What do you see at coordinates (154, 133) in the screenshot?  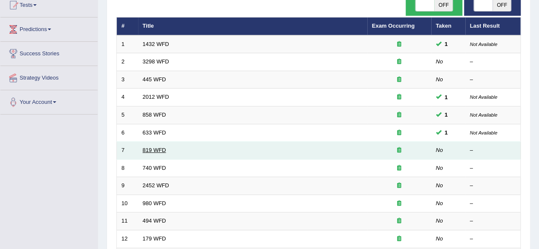 I see `a: 633 WFD` at bounding box center [154, 133].